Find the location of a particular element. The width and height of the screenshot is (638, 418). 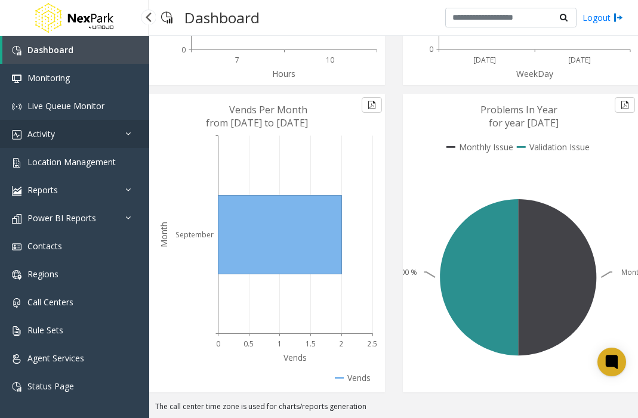

div: The call center time zone is used for charts/reports generation is located at coordinates (393, 410).